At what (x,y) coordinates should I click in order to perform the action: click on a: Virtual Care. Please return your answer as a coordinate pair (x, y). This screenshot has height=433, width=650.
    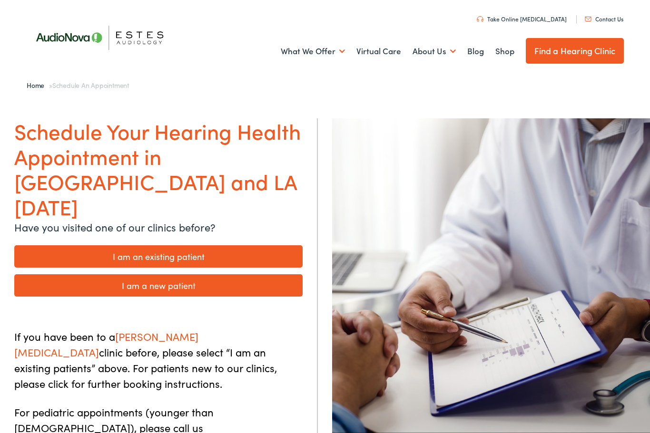
    Looking at the image, I should click on (379, 51).